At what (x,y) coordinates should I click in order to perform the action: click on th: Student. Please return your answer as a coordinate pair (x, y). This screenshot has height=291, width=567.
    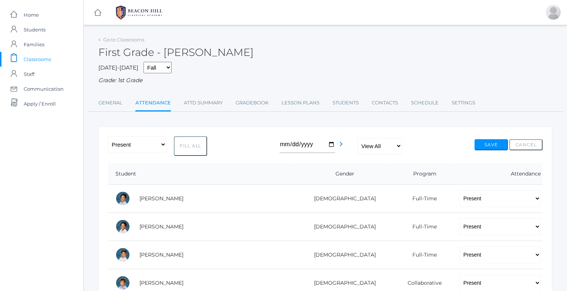
    Looking at the image, I should click on (200, 174).